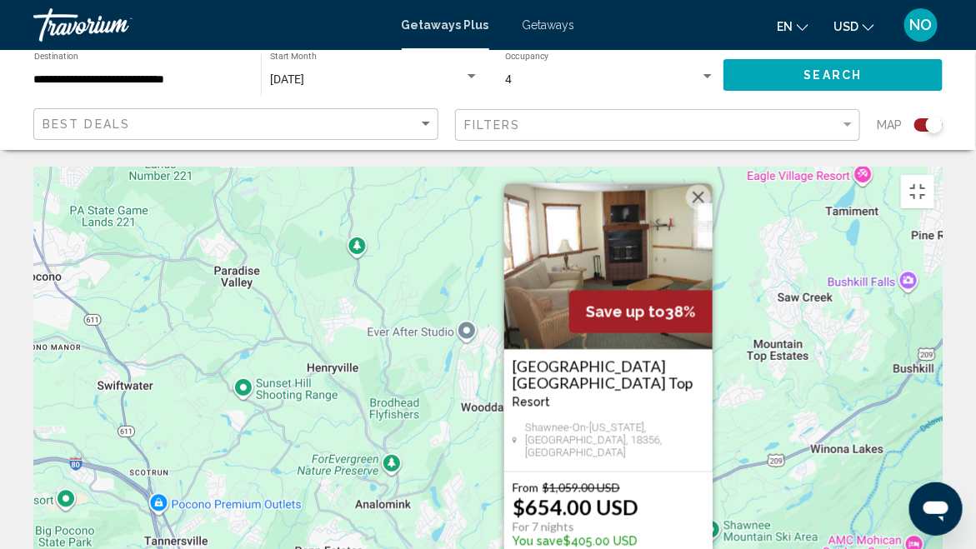  Describe the element at coordinates (581, 487) in the screenshot. I see `span: $1,059.00 USD` at that location.